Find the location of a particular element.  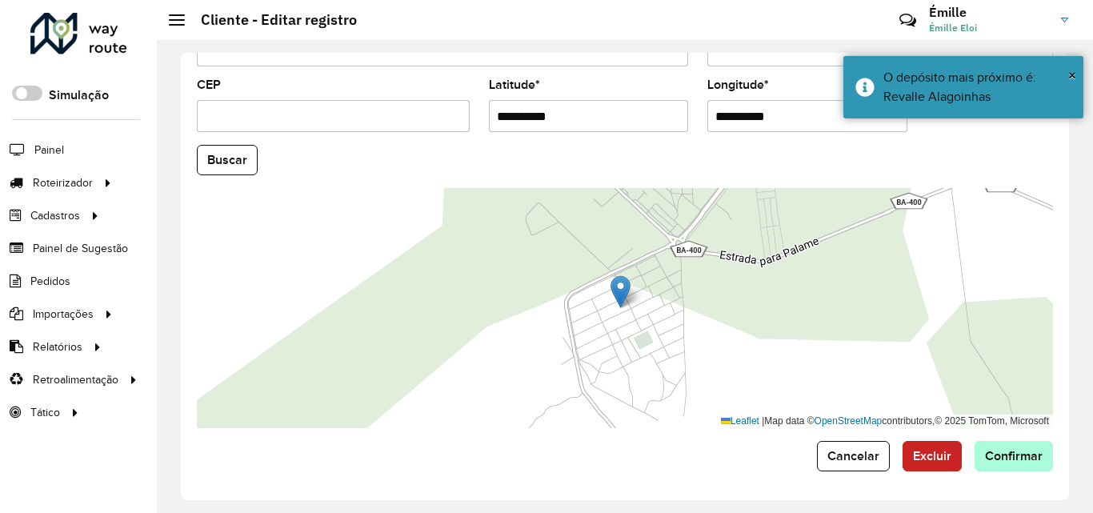

a: Contato Rápido is located at coordinates (907, 20).